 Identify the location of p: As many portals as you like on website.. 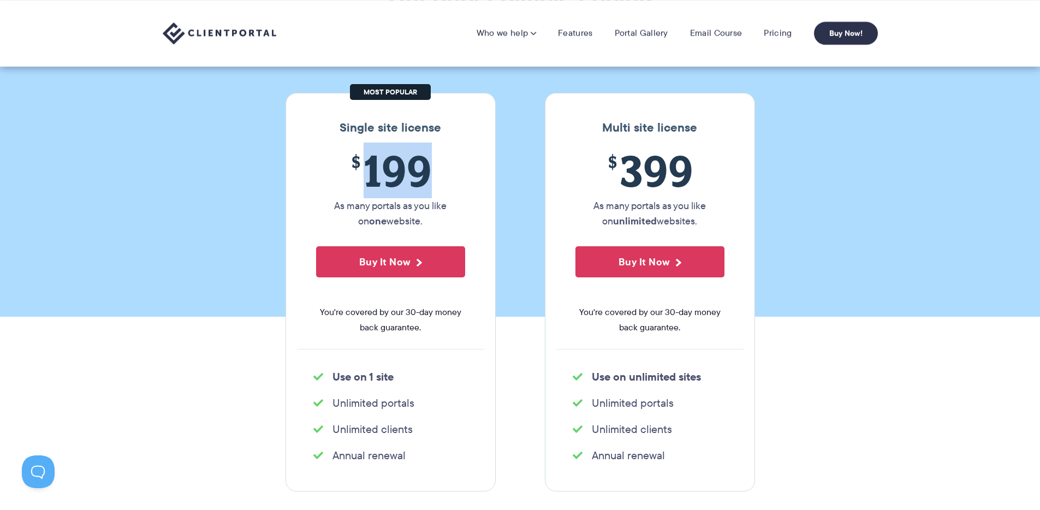
(390, 213).